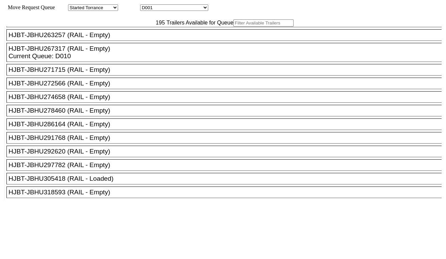 The width and height of the screenshot is (446, 259). What do you see at coordinates (227, 151) in the screenshot?
I see `div: HJBT-JBHU292620 (RAIL - Empty)` at bounding box center [227, 151].